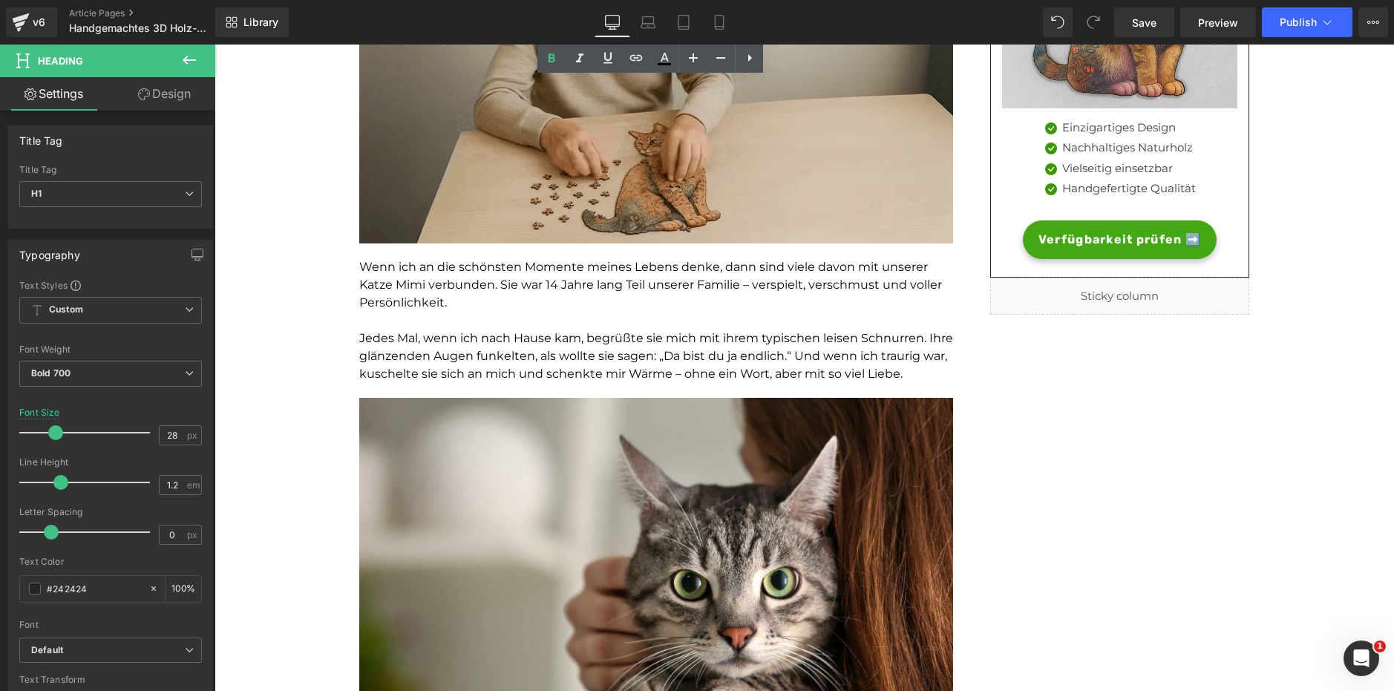 The width and height of the screenshot is (1394, 691). What do you see at coordinates (261, 22) in the screenshot?
I see `span: Library` at bounding box center [261, 22].